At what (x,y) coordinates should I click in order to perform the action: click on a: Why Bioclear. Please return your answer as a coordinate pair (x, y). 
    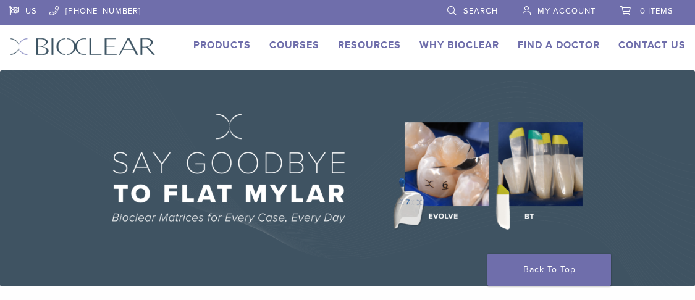
    Looking at the image, I should click on (459, 45).